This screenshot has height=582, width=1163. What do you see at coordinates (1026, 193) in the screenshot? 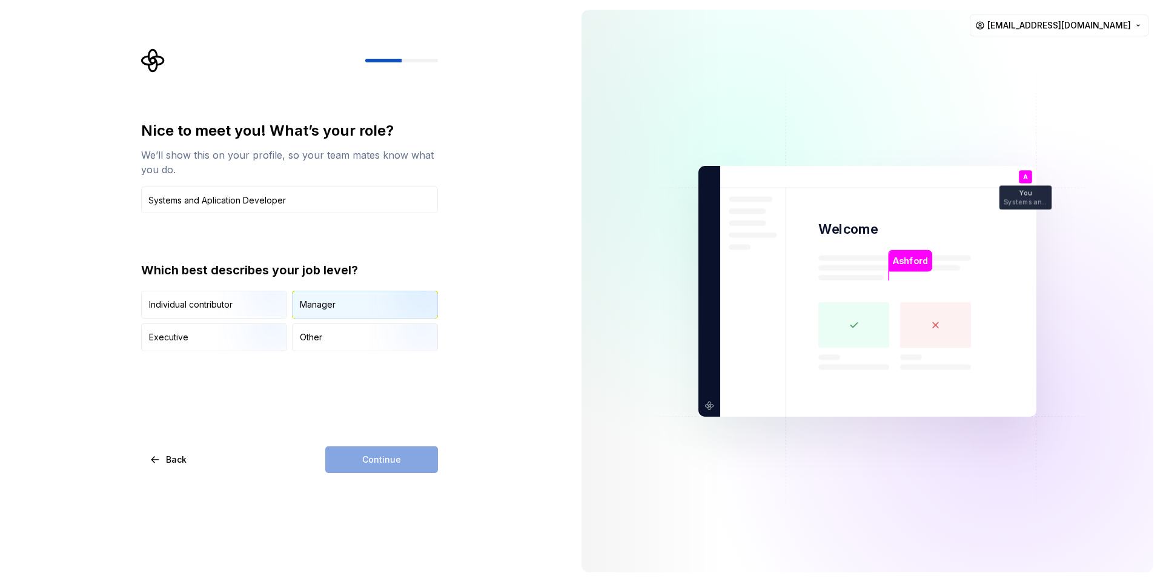
I see `p: You` at bounding box center [1026, 193].